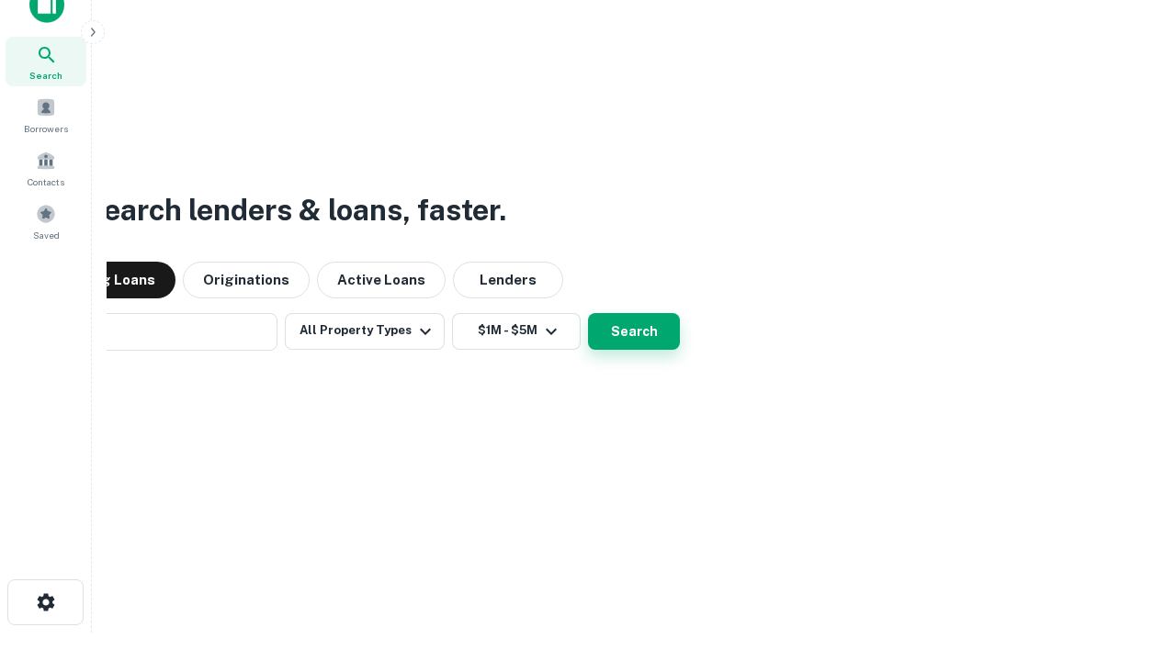  I want to click on a: Borrowers, so click(46, 115).